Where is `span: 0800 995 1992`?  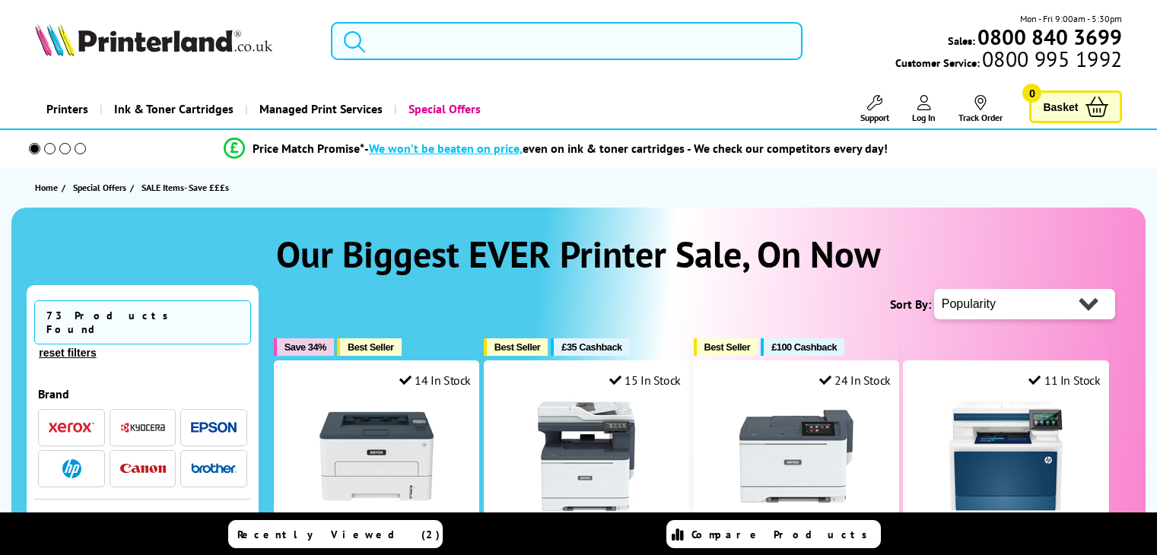
span: 0800 995 1992 is located at coordinates (1050, 59).